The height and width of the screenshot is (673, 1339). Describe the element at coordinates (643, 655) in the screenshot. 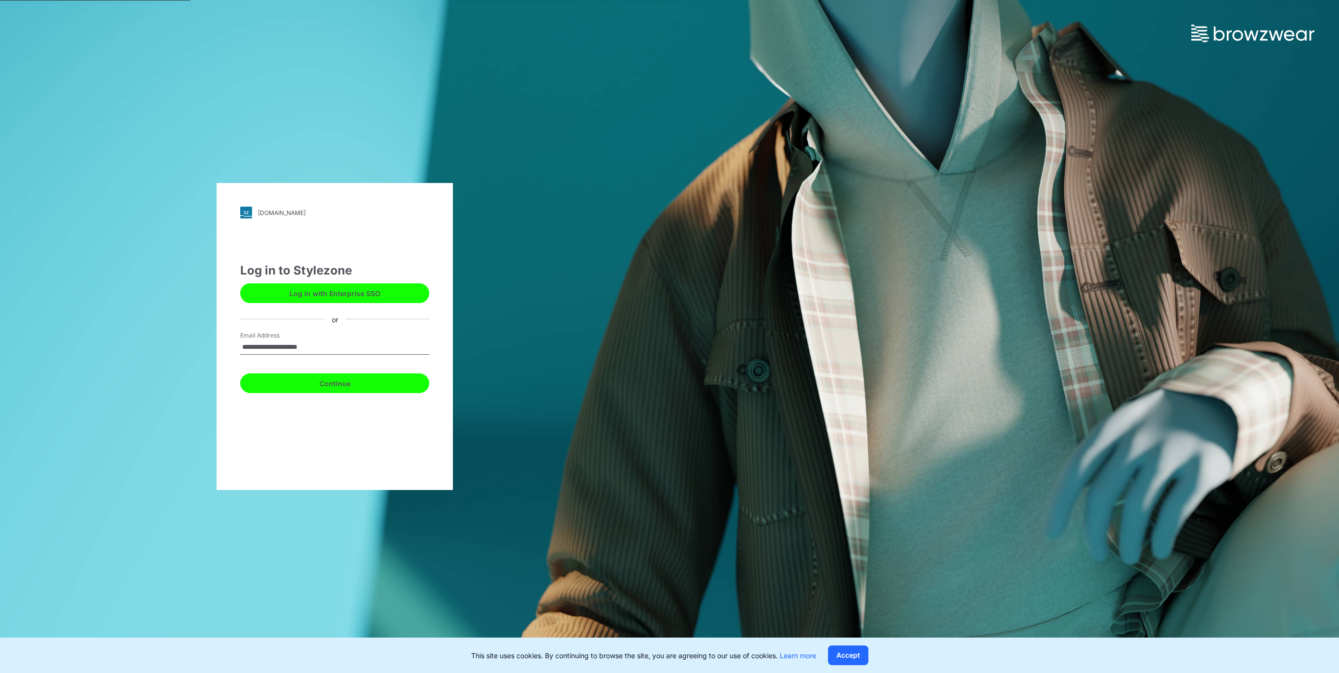

I see `p: This site uses cookies. By continuing to browse the site, you are agreeing to our use of cookies.` at that location.